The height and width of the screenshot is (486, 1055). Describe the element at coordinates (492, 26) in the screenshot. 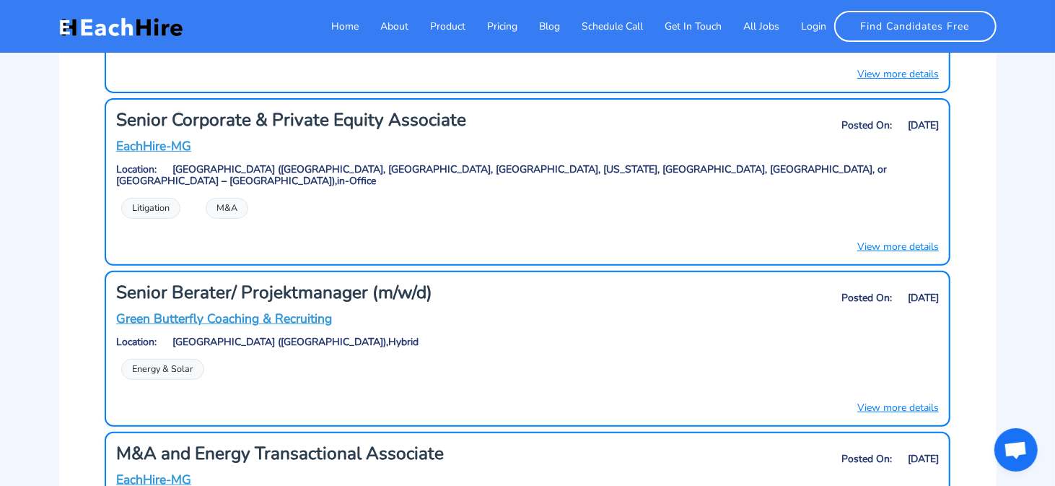

I see `a: Pricing` at that location.